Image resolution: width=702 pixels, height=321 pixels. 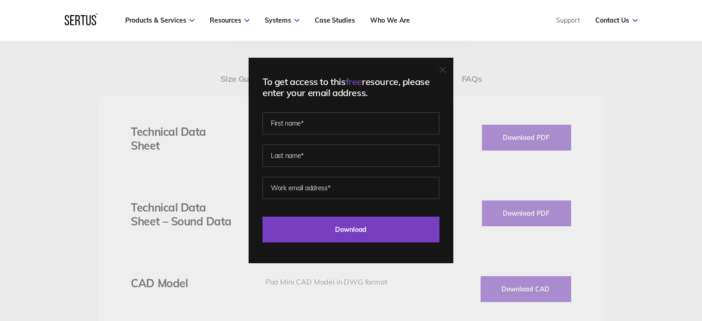 What do you see at coordinates (282, 20) in the screenshot?
I see `a: Systems` at bounding box center [282, 20].